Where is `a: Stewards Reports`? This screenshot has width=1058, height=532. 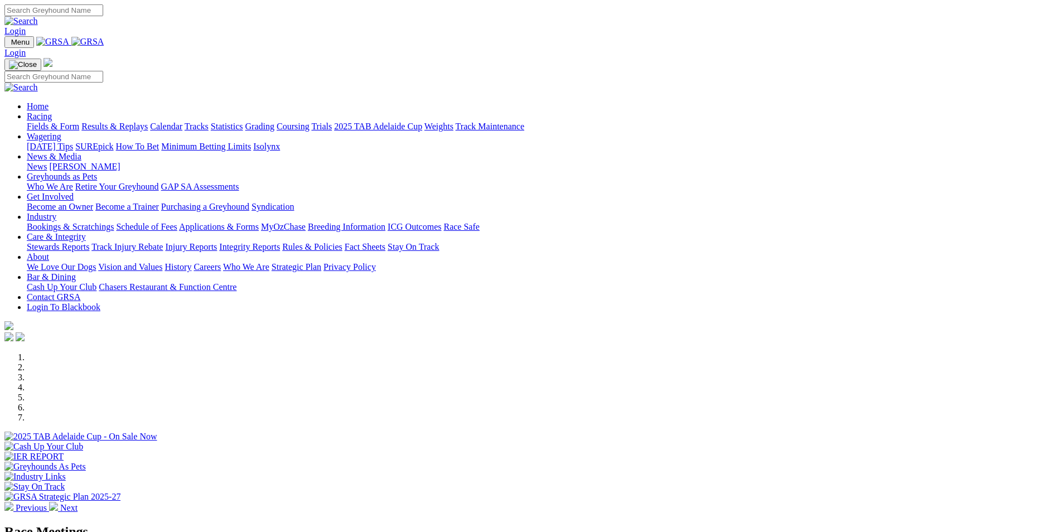 a: Stewards Reports is located at coordinates (58, 247).